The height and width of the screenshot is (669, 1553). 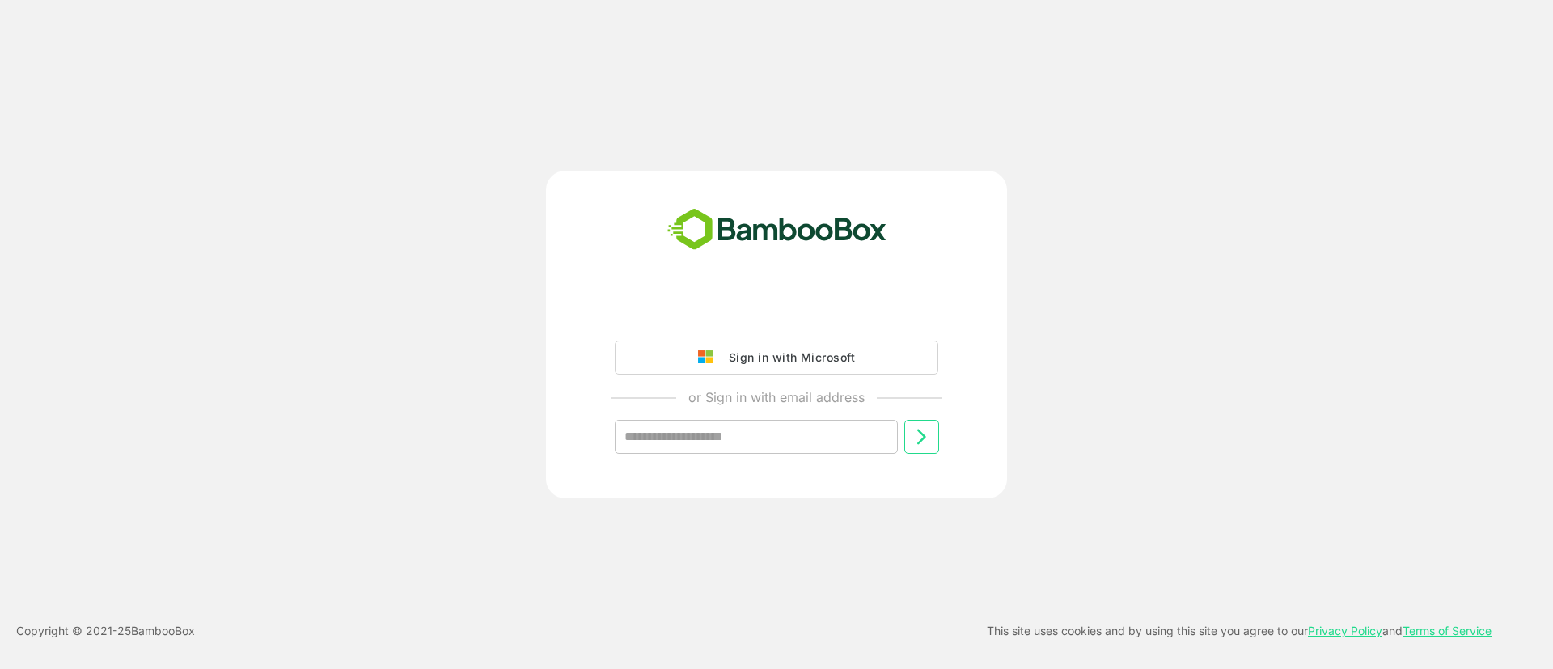 What do you see at coordinates (1345, 630) in the screenshot?
I see `a: Privacy Policy` at bounding box center [1345, 630].